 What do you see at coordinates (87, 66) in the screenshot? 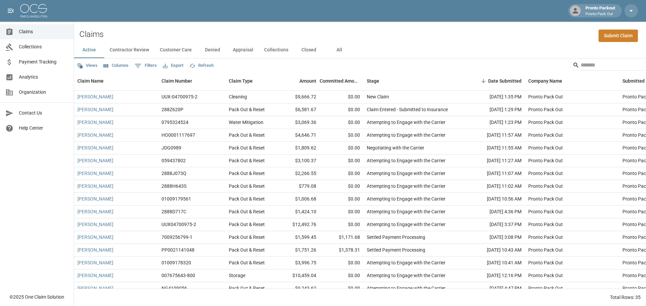
I see `button: Views` at bounding box center [87, 66].